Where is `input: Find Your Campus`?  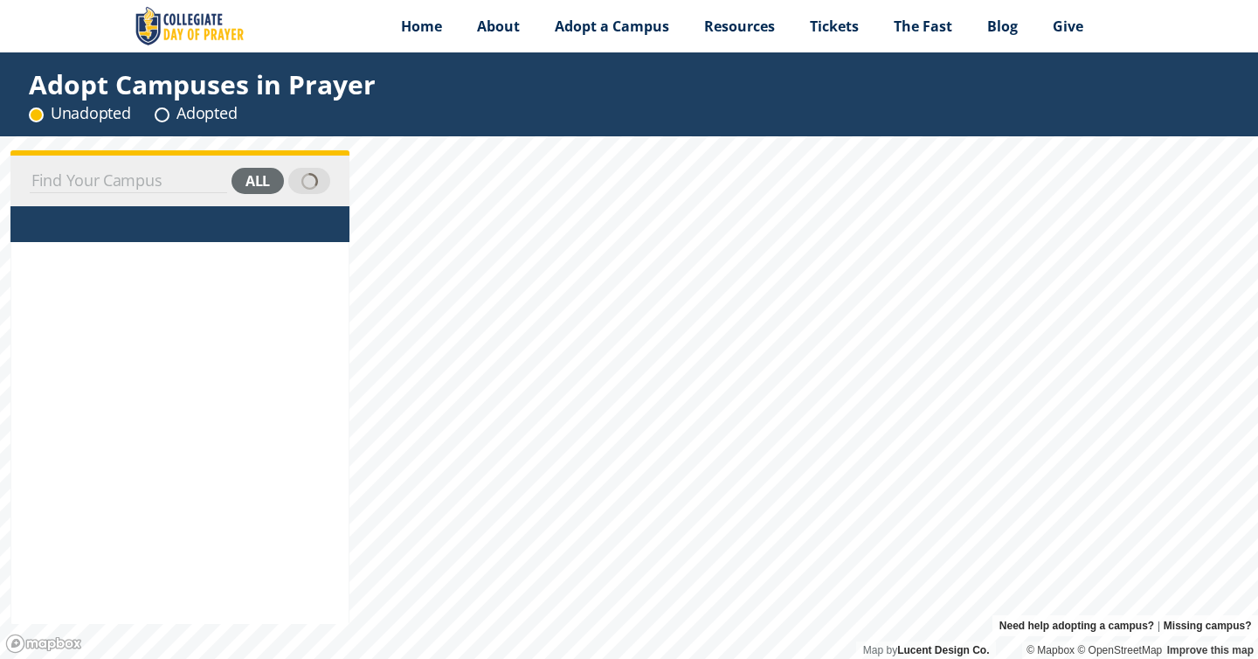
input: Find Your Campus is located at coordinates (128, 181).